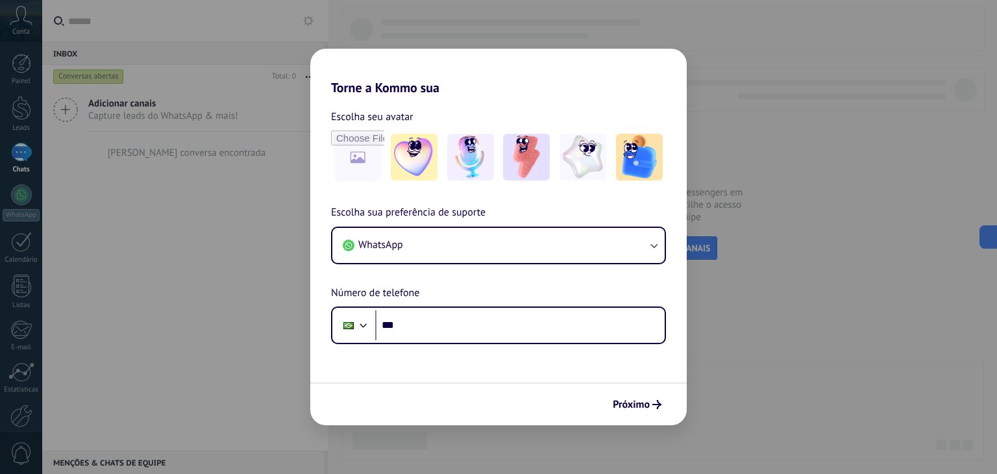 This screenshot has width=997, height=474. What do you see at coordinates (375, 293) in the screenshot?
I see `span: Número de telefone` at bounding box center [375, 293].